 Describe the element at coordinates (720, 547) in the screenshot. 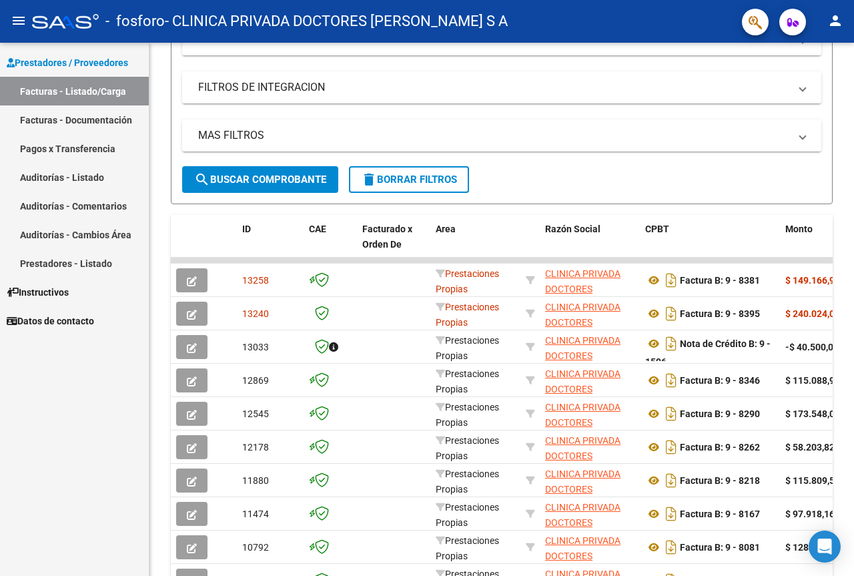

I see `strong: Factura B: 9 - 8081` at that location.